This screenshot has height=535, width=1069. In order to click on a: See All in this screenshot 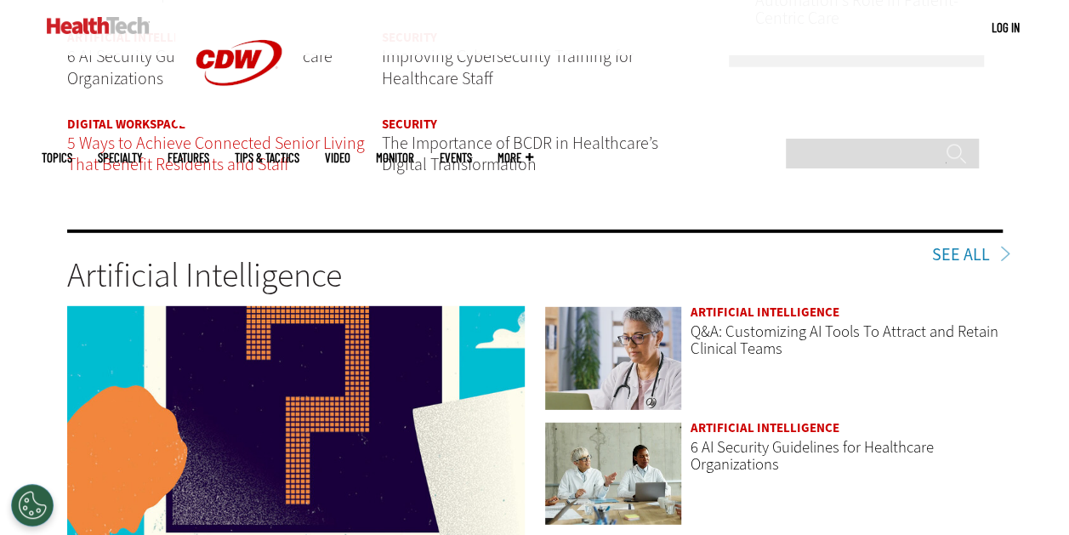, I will do `click(967, 255)`.